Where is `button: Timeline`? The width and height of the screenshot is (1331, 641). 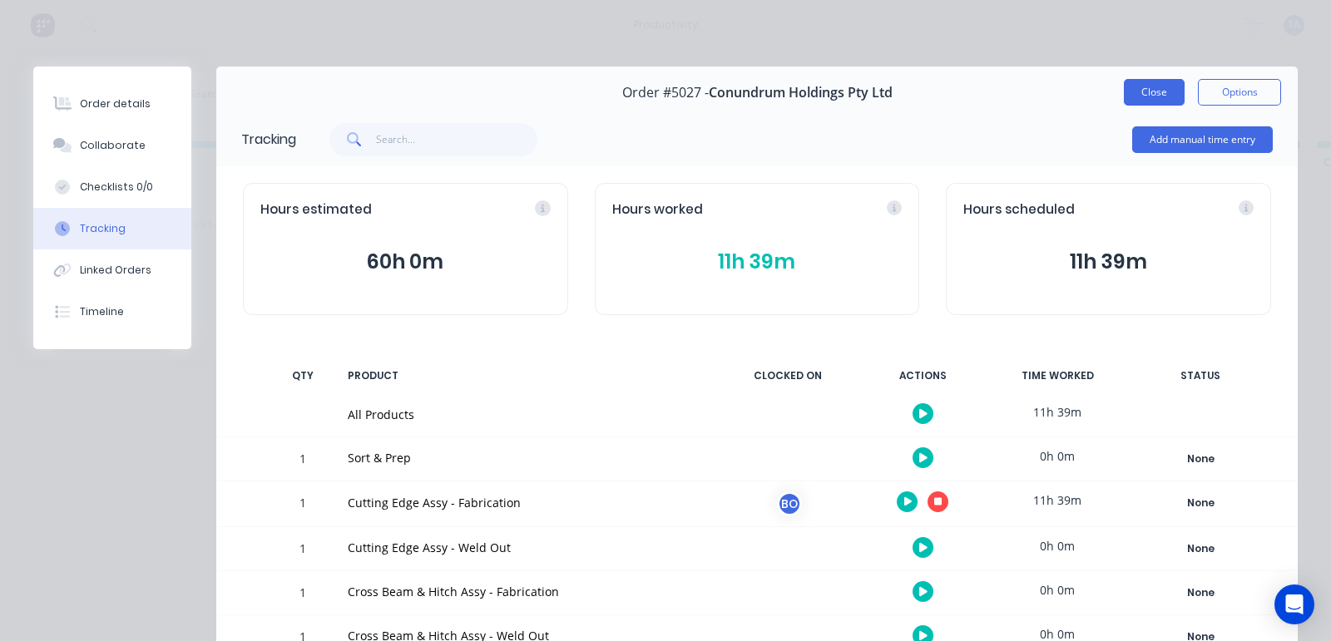 button: Timeline is located at coordinates (112, 312).